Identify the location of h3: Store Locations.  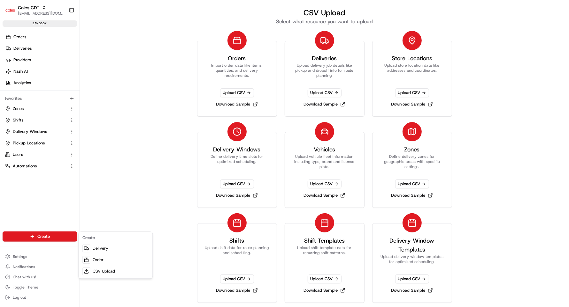
(411, 58).